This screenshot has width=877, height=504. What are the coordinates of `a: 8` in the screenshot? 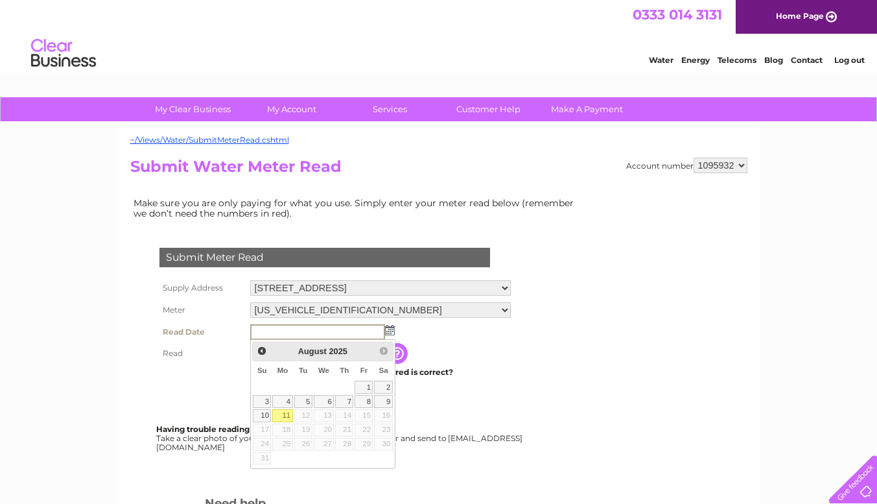 It's located at (364, 401).